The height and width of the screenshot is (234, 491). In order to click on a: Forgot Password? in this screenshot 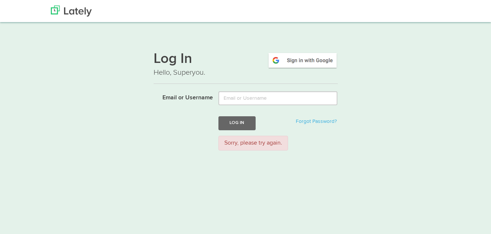, I will do `click(316, 121)`.